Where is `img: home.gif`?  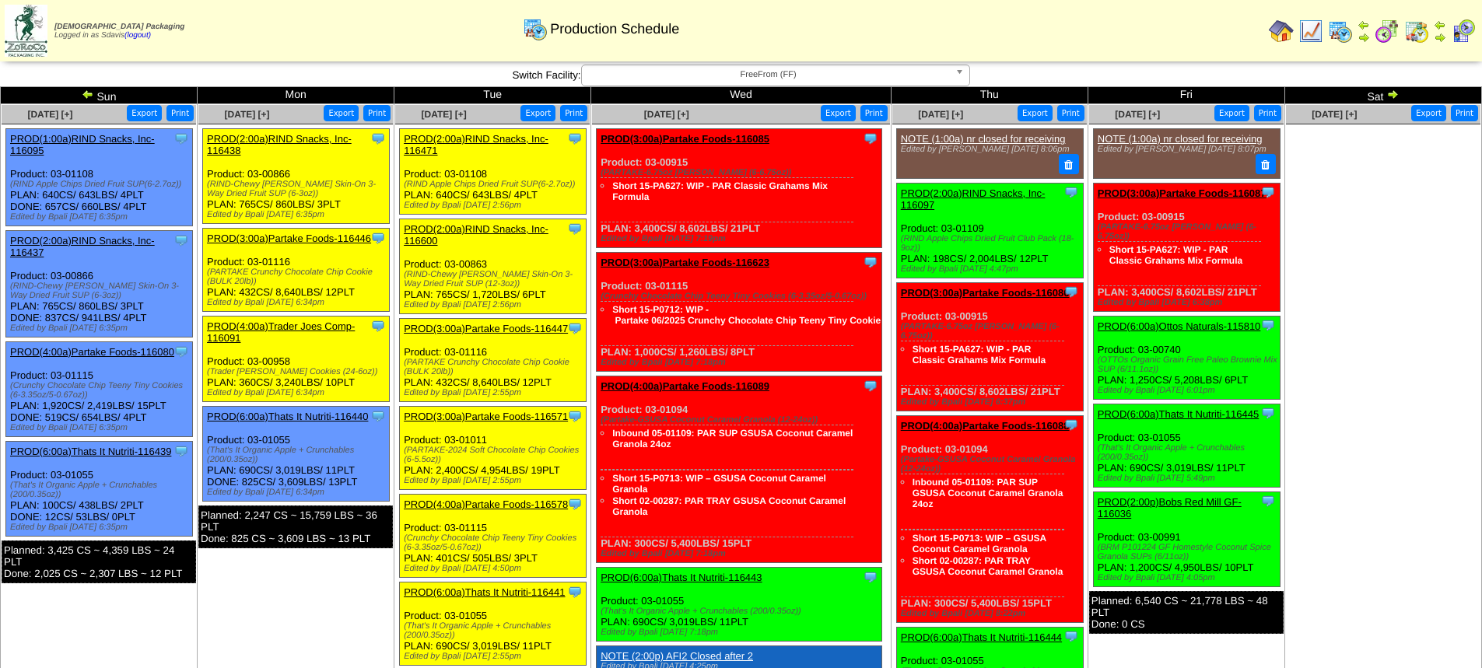
img: home.gif is located at coordinates (1281, 31).